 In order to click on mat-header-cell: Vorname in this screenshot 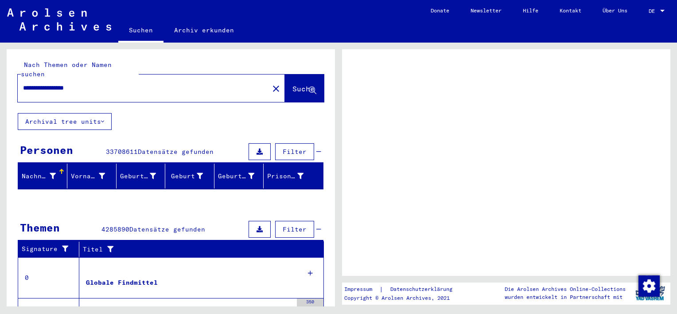, I will do `click(92, 176)`.